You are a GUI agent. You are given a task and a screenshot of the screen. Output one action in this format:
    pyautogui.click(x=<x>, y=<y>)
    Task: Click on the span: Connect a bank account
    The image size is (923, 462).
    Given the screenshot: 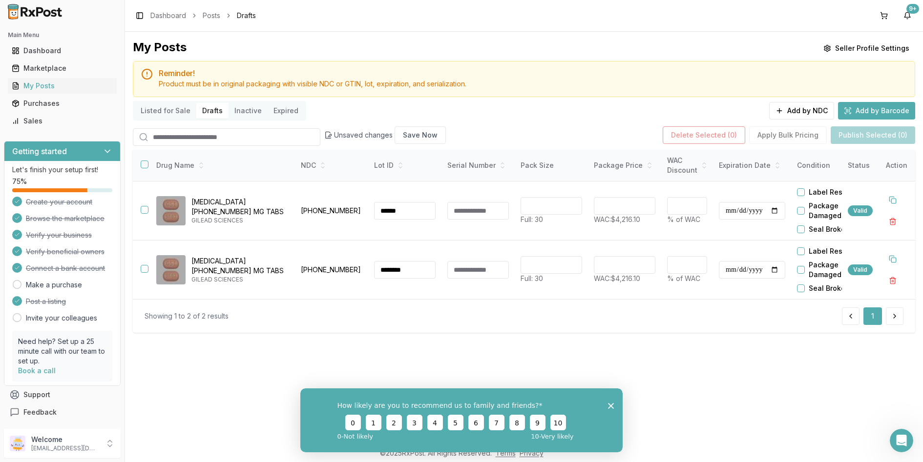 What is the action you would take?
    pyautogui.click(x=65, y=269)
    